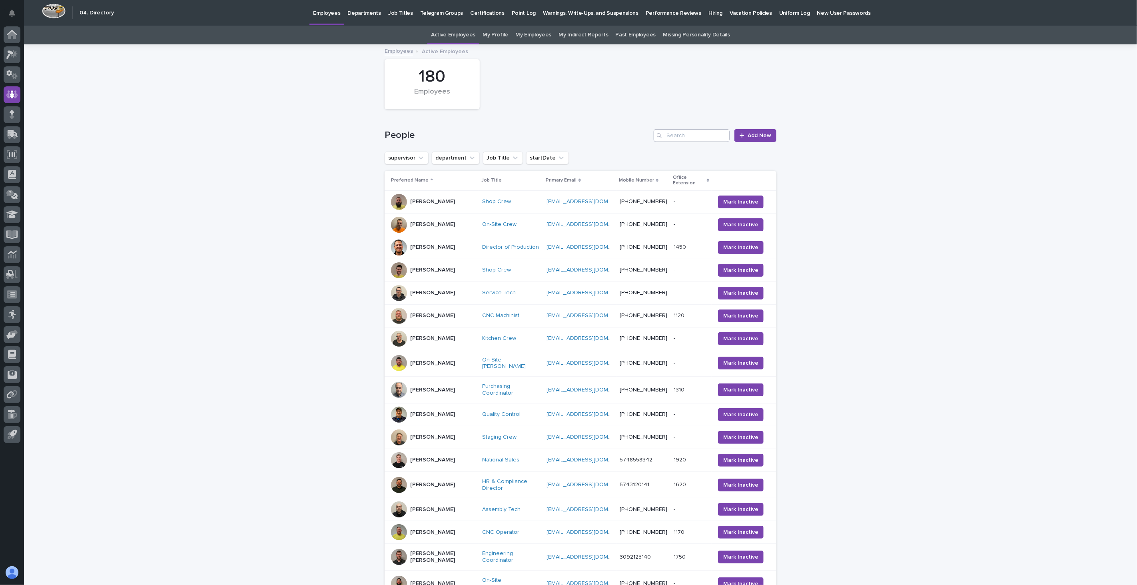  Describe the element at coordinates (696, 35) in the screenshot. I see `a: Missing Personality Details` at that location.